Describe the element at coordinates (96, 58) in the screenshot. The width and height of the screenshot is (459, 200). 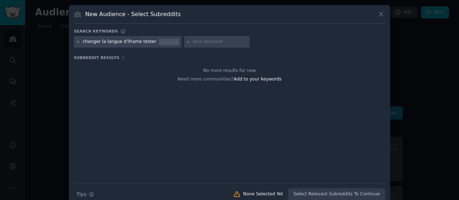
I see `span: Subreddit Results` at that location.